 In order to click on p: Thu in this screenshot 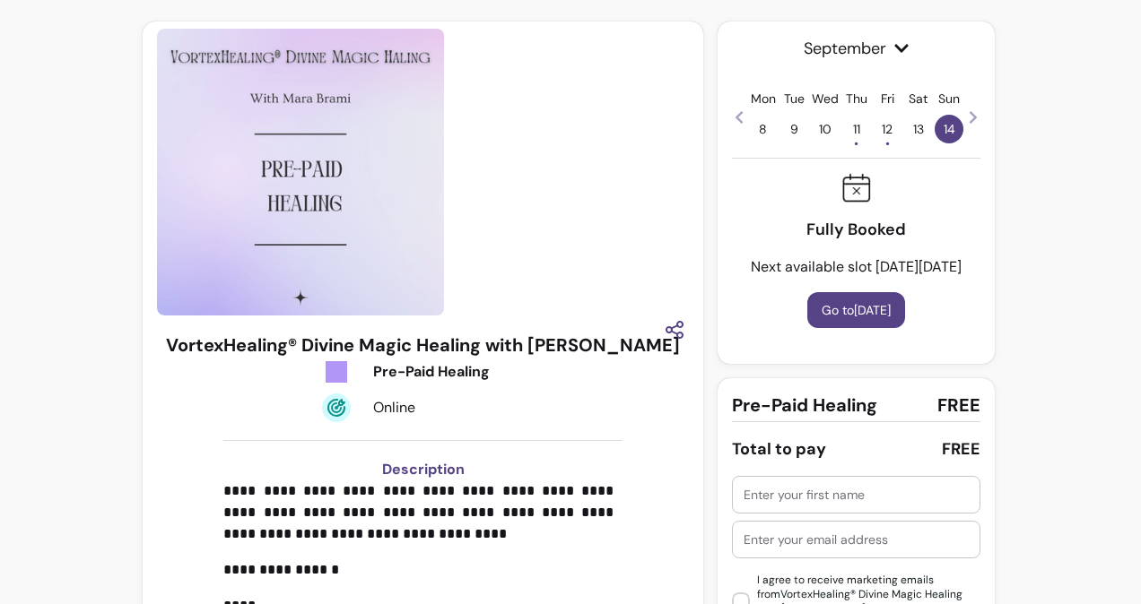, I will do `click(856, 99)`.